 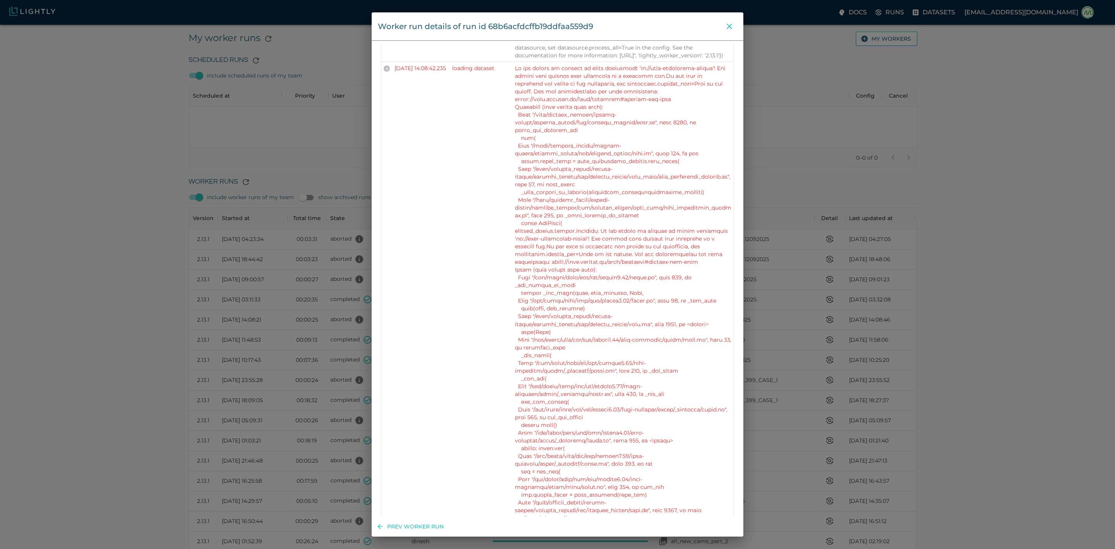 What do you see at coordinates (411, 526) in the screenshot?
I see `button: Prev worker run` at bounding box center [411, 526].